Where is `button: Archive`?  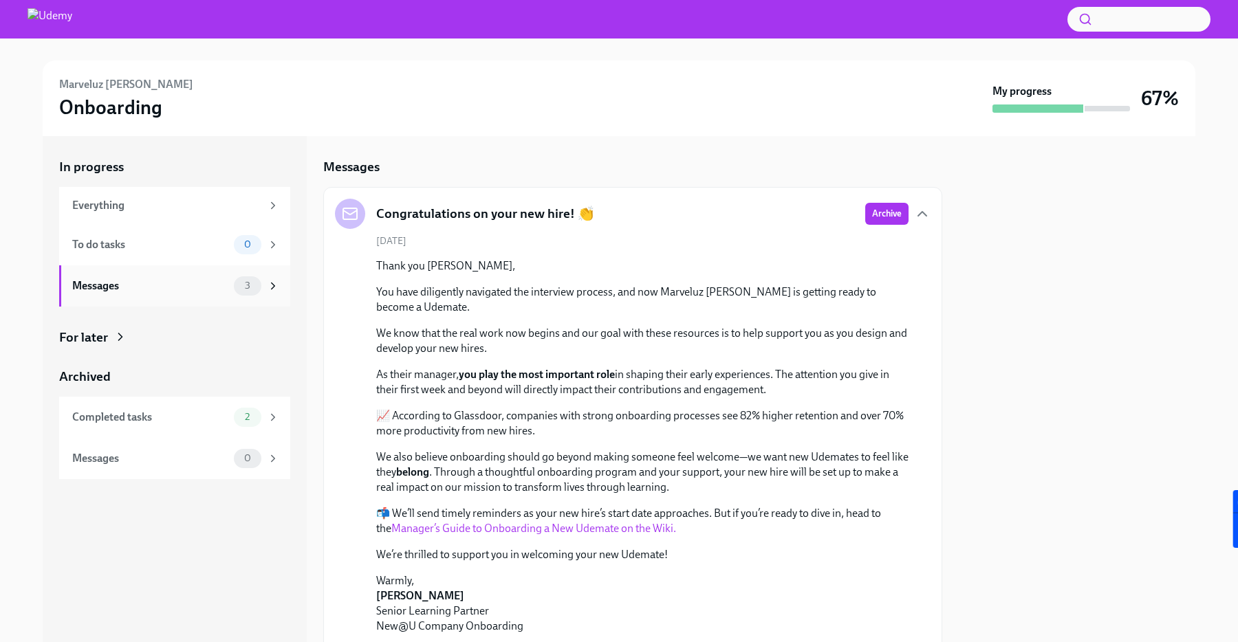
button: Archive is located at coordinates (887, 214).